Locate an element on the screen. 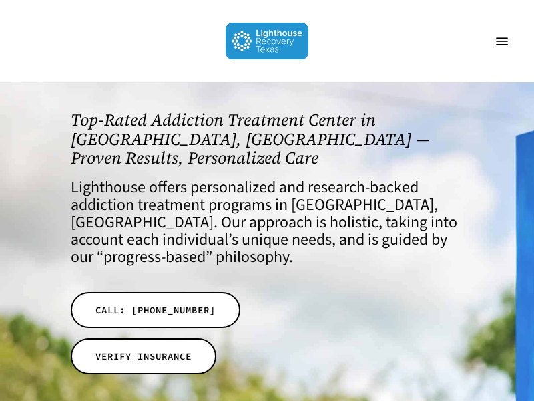 The width and height of the screenshot is (534, 401). a: Navigation Menu is located at coordinates (502, 41).